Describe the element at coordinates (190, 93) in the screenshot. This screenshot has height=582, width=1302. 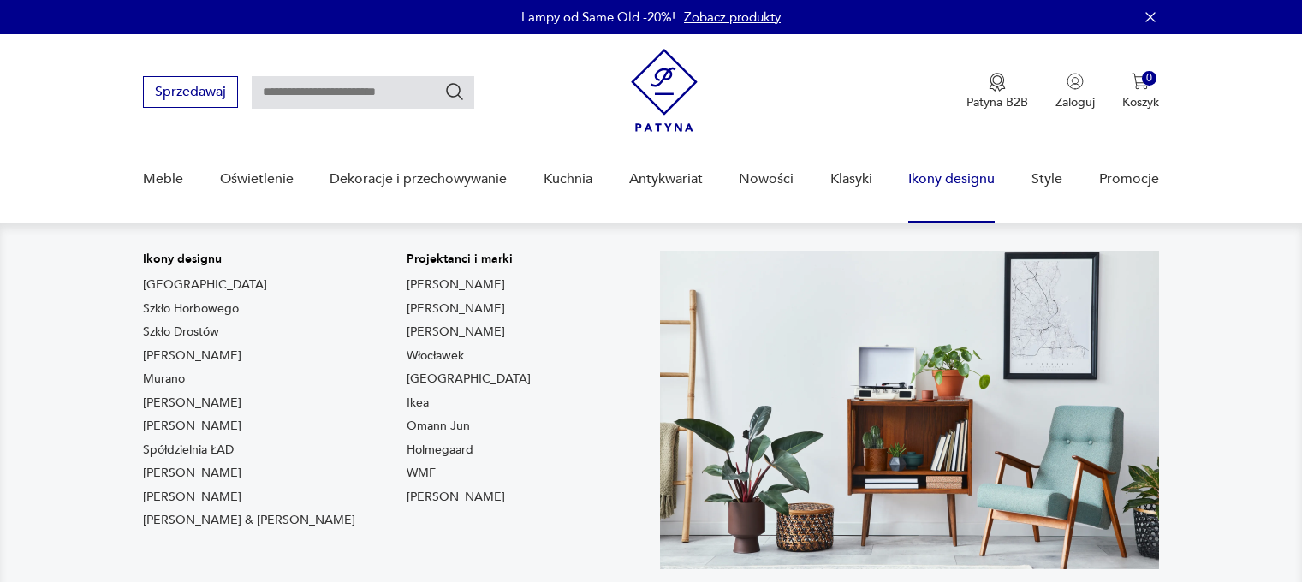
I see `a: Sprzedawaj` at that location.